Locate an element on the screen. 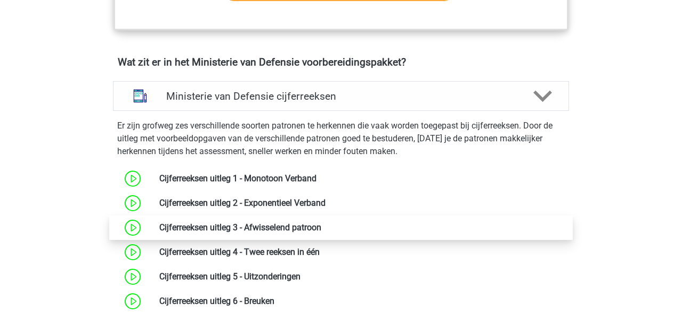  h4: Ministerie van Defensie cijferreeksen is located at coordinates (340, 96).